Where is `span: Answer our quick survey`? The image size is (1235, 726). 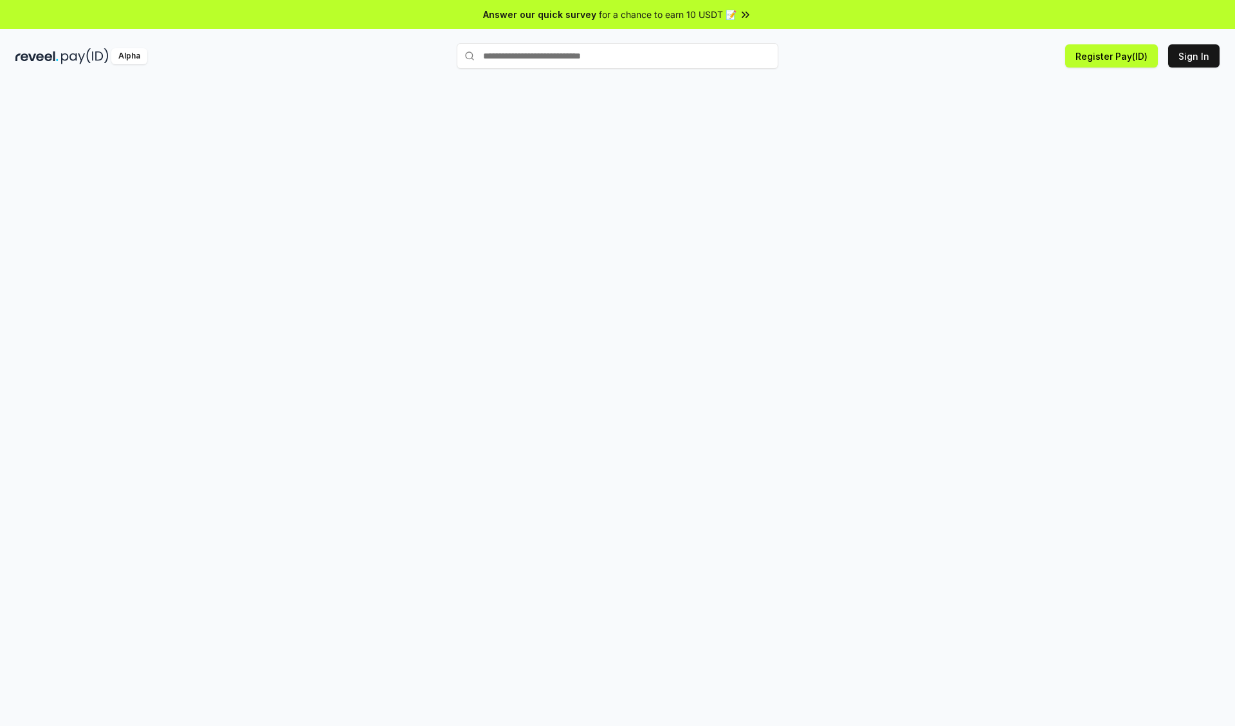 span: Answer our quick survey is located at coordinates (540, 14).